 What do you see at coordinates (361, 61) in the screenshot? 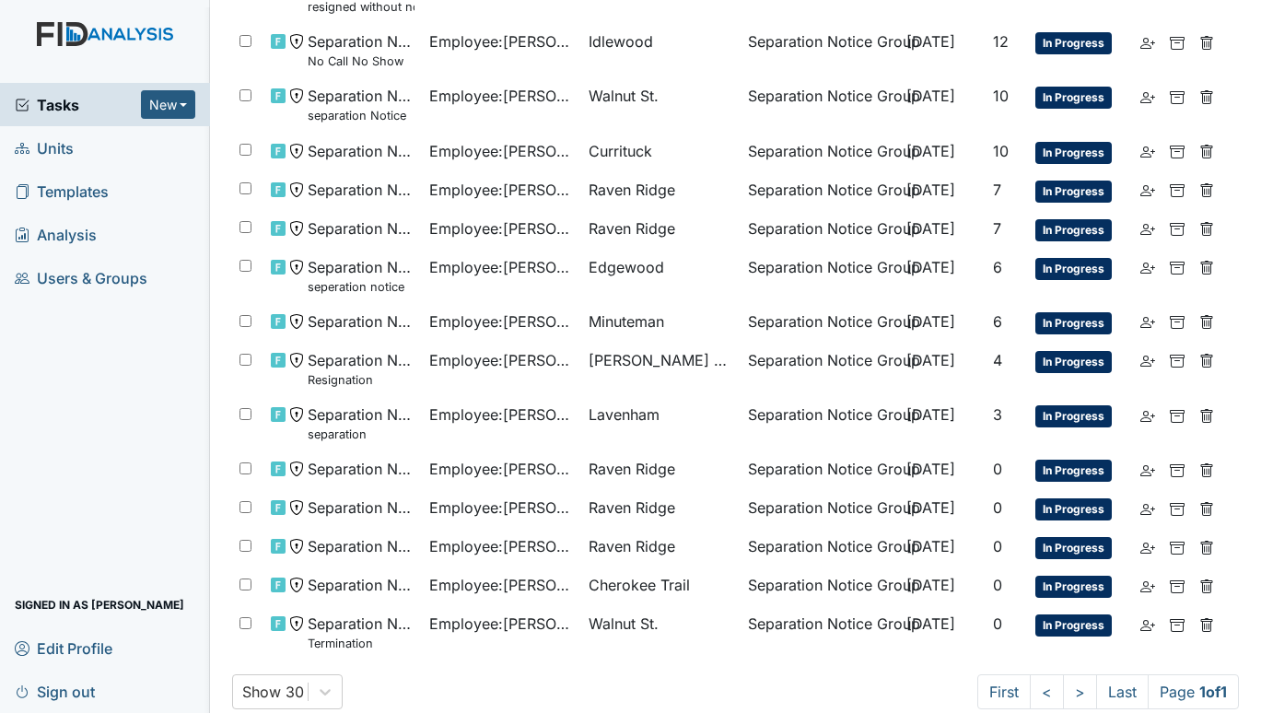
I see `small: No Call No Show` at bounding box center [361, 61].